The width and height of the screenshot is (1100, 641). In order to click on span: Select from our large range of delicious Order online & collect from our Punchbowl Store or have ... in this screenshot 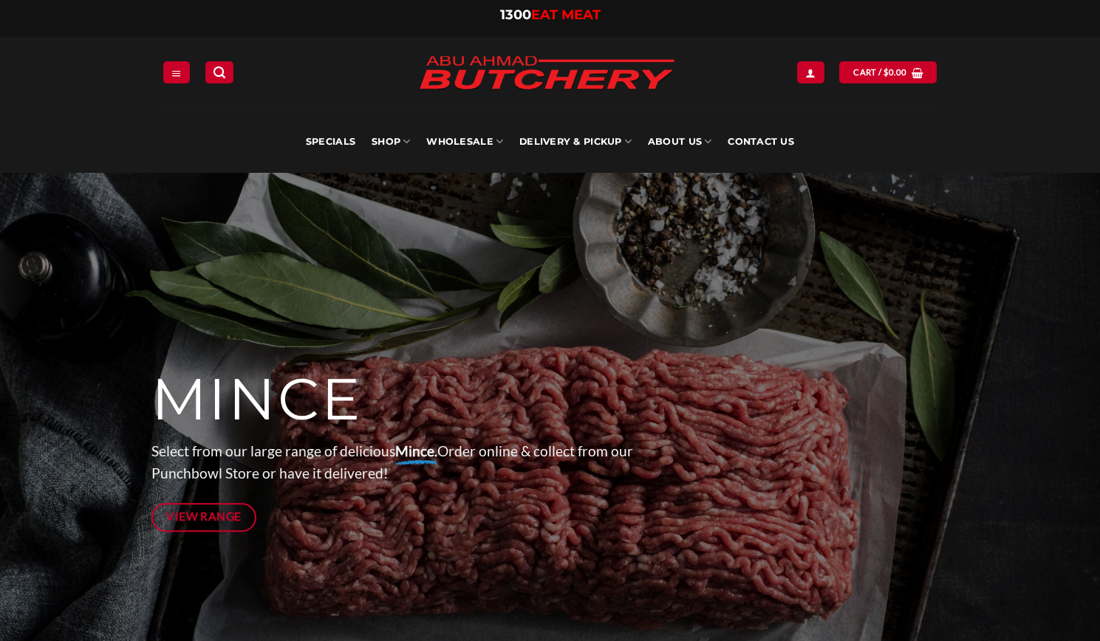, I will do `click(392, 462)`.